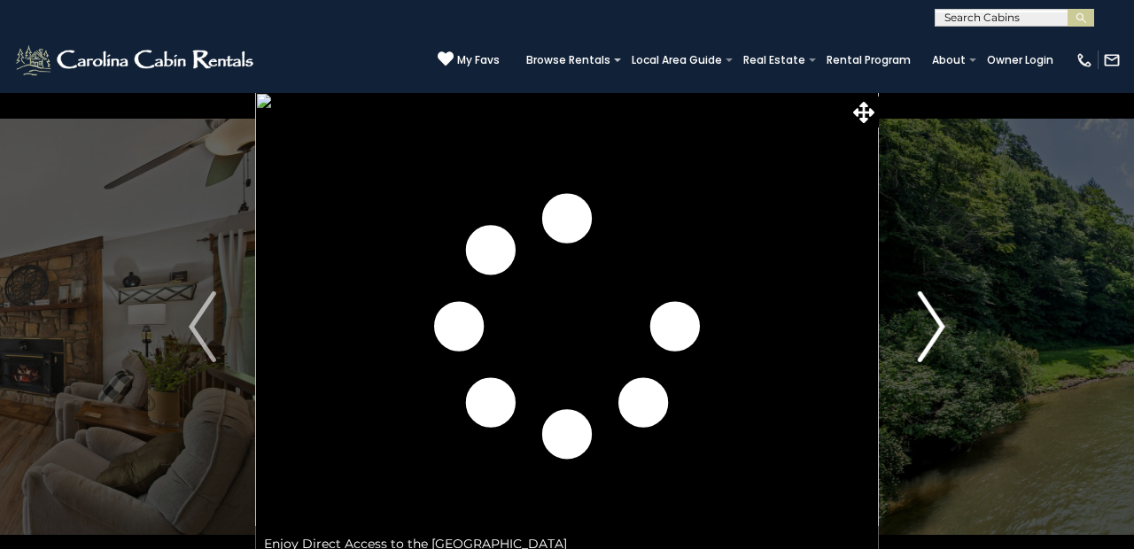 This screenshot has width=1134, height=549. I want to click on a: My Favs, so click(469, 59).